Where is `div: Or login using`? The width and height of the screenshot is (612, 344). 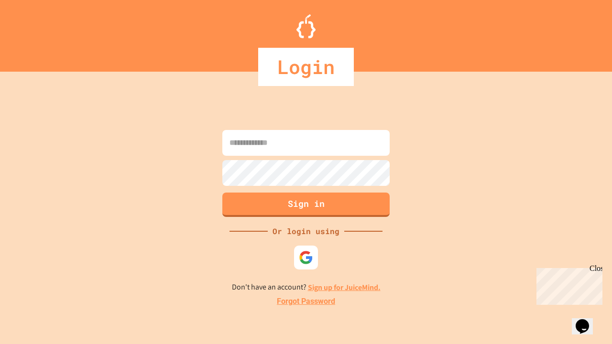 div: Or login using is located at coordinates (306, 231).